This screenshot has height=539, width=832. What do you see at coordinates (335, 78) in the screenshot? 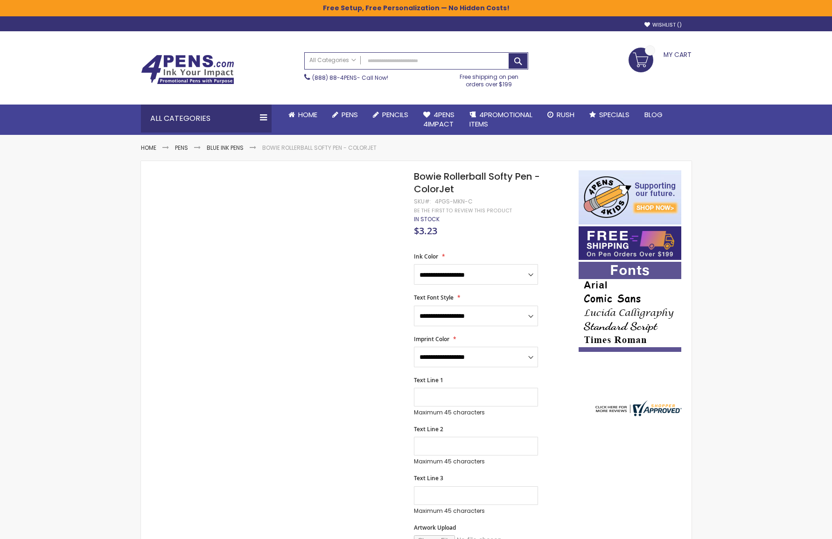
I see `a: (888) 88-4PENS` at bounding box center [335, 78].